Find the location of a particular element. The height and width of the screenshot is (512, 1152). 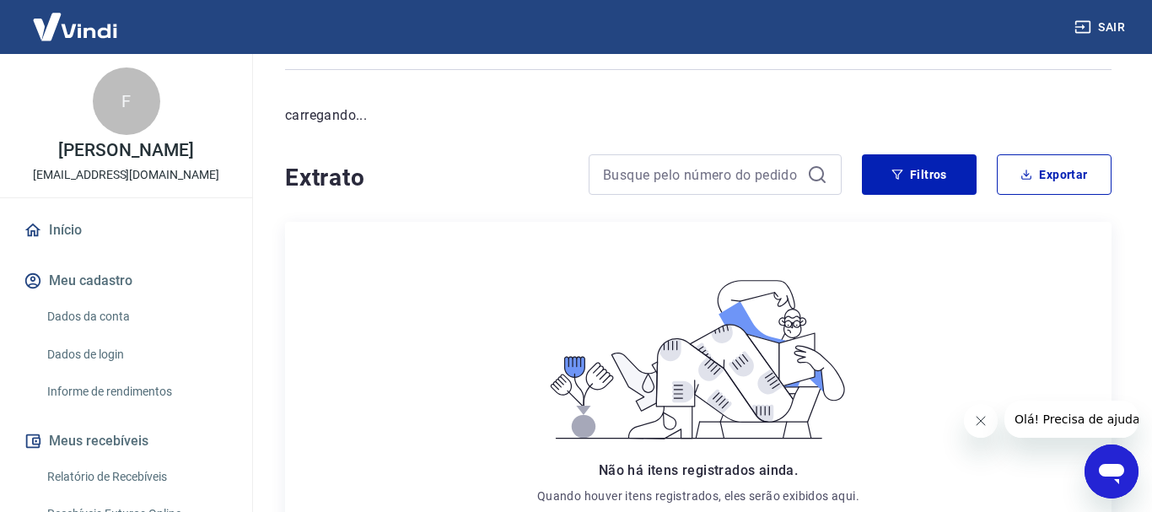

a: Dados da conta is located at coordinates (136, 316).